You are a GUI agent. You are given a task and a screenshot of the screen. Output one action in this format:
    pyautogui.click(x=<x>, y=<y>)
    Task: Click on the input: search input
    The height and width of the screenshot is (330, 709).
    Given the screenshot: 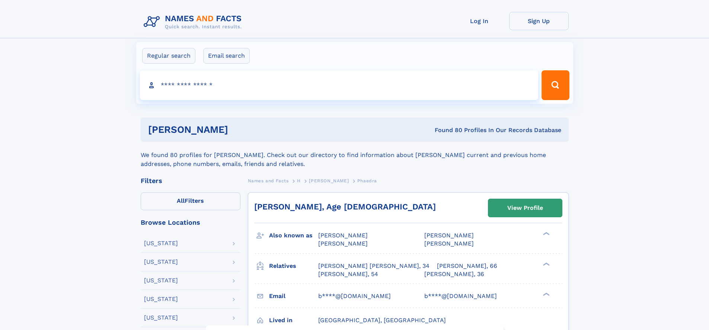 What is the action you would take?
    pyautogui.click(x=339, y=85)
    